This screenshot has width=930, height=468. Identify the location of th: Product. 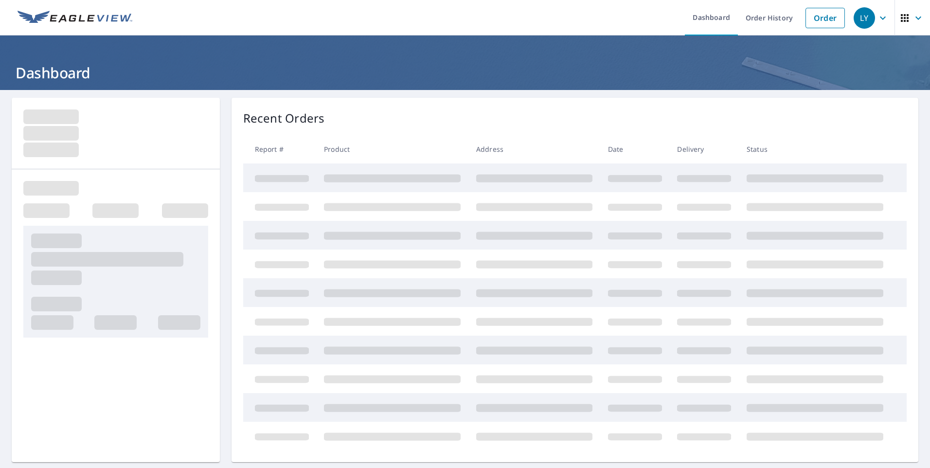
(392, 149).